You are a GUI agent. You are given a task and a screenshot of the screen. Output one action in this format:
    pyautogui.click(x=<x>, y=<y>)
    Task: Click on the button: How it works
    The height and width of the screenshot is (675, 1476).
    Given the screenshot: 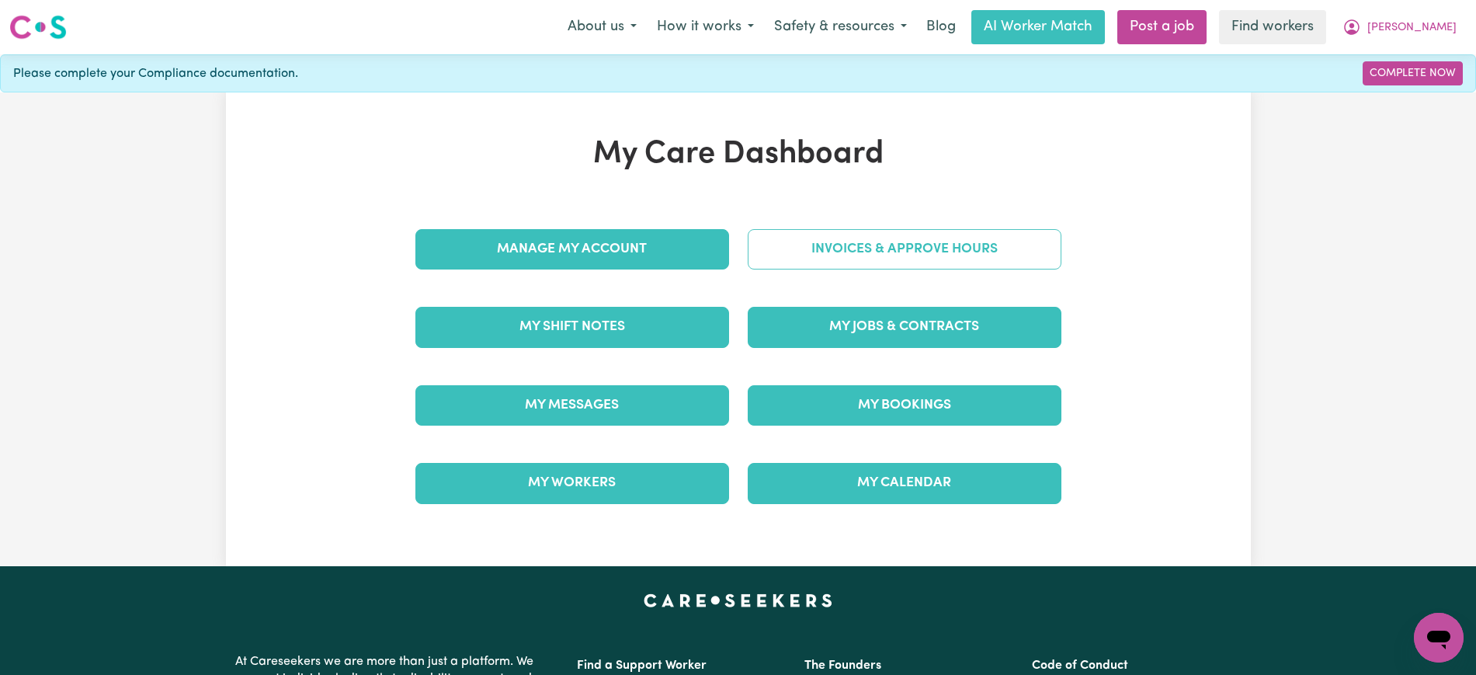 What is the action you would take?
    pyautogui.click(x=705, y=27)
    